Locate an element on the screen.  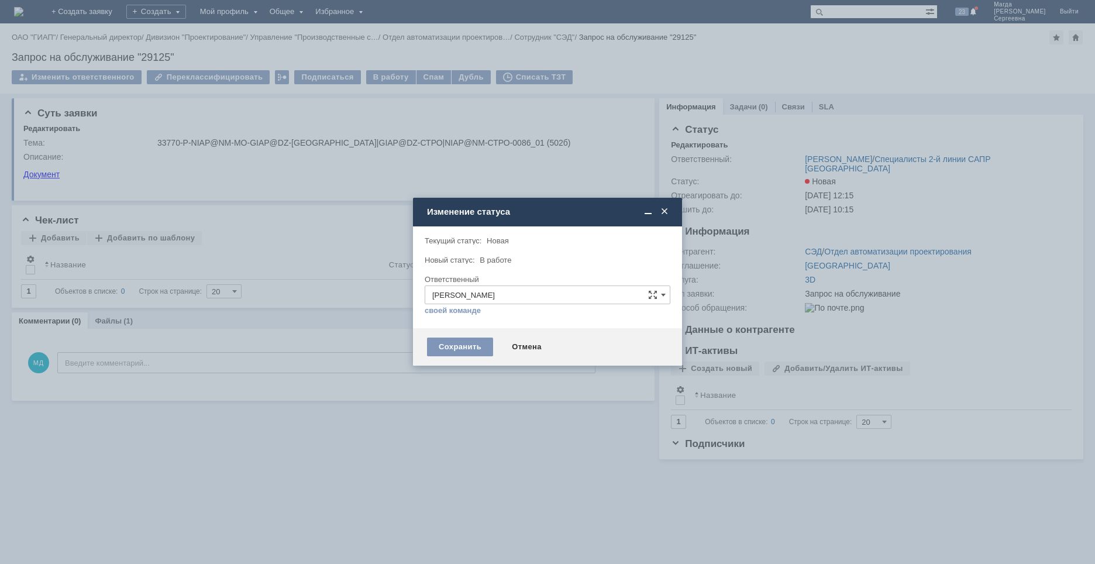
div: Изменение статуса is located at coordinates (549, 212).